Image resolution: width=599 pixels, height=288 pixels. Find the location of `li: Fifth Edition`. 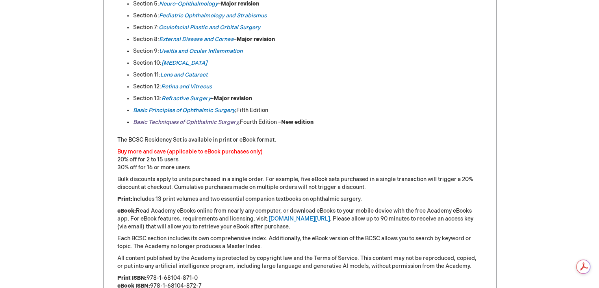

li: Fifth Edition is located at coordinates (308, 110).